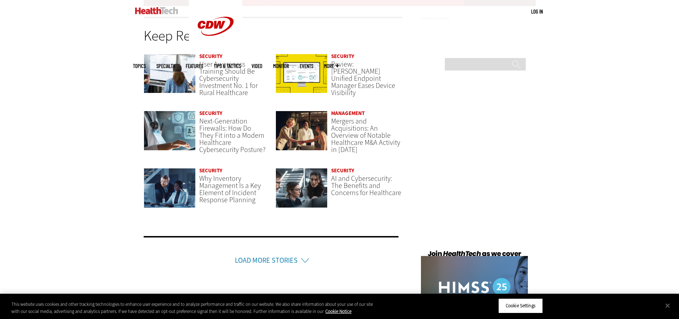 The width and height of the screenshot is (679, 319). I want to click on img: business leaders shake hands in conference room, so click(302, 131).